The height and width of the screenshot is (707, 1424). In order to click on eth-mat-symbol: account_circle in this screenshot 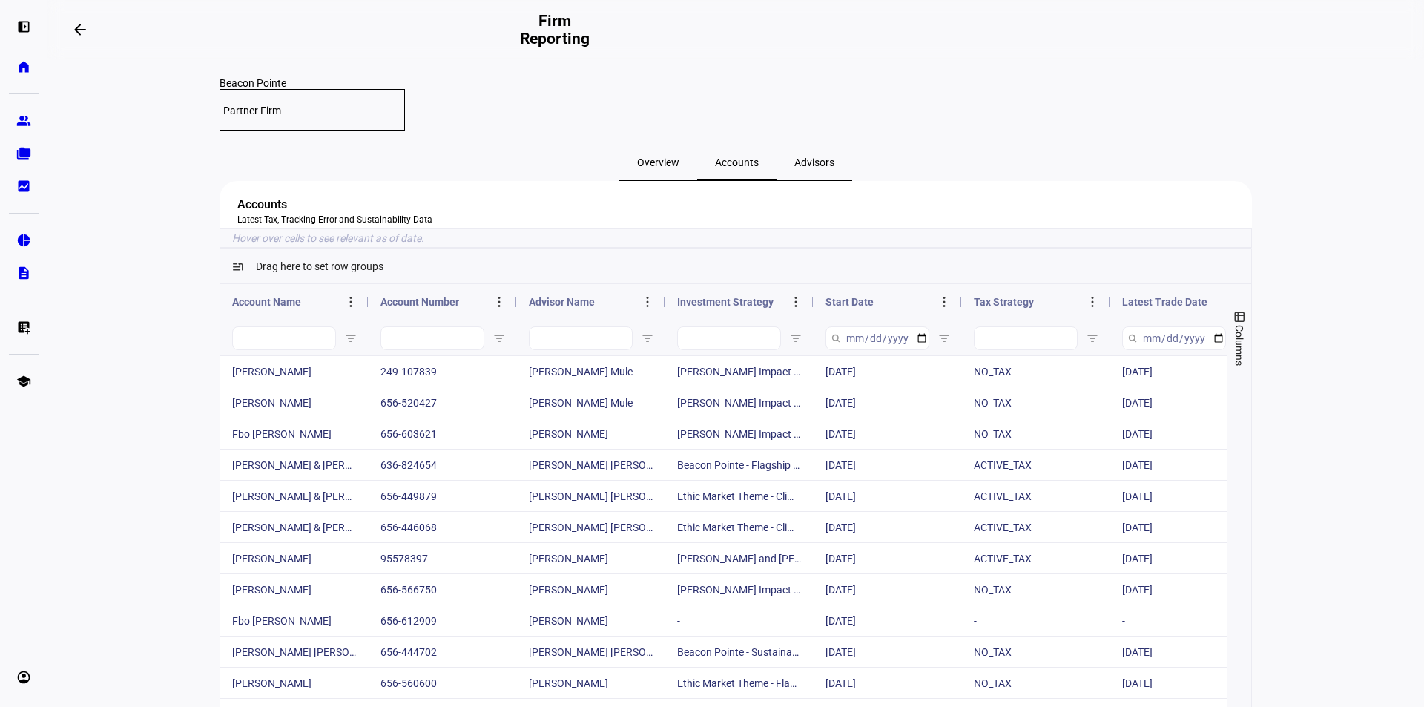, I will do `click(24, 677)`.